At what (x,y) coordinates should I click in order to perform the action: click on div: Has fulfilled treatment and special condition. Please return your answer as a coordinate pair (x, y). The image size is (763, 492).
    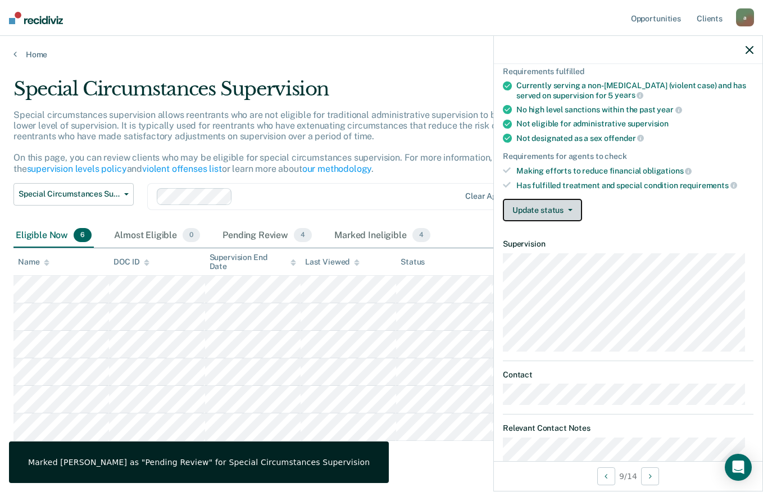
    Looking at the image, I should click on (635, 185).